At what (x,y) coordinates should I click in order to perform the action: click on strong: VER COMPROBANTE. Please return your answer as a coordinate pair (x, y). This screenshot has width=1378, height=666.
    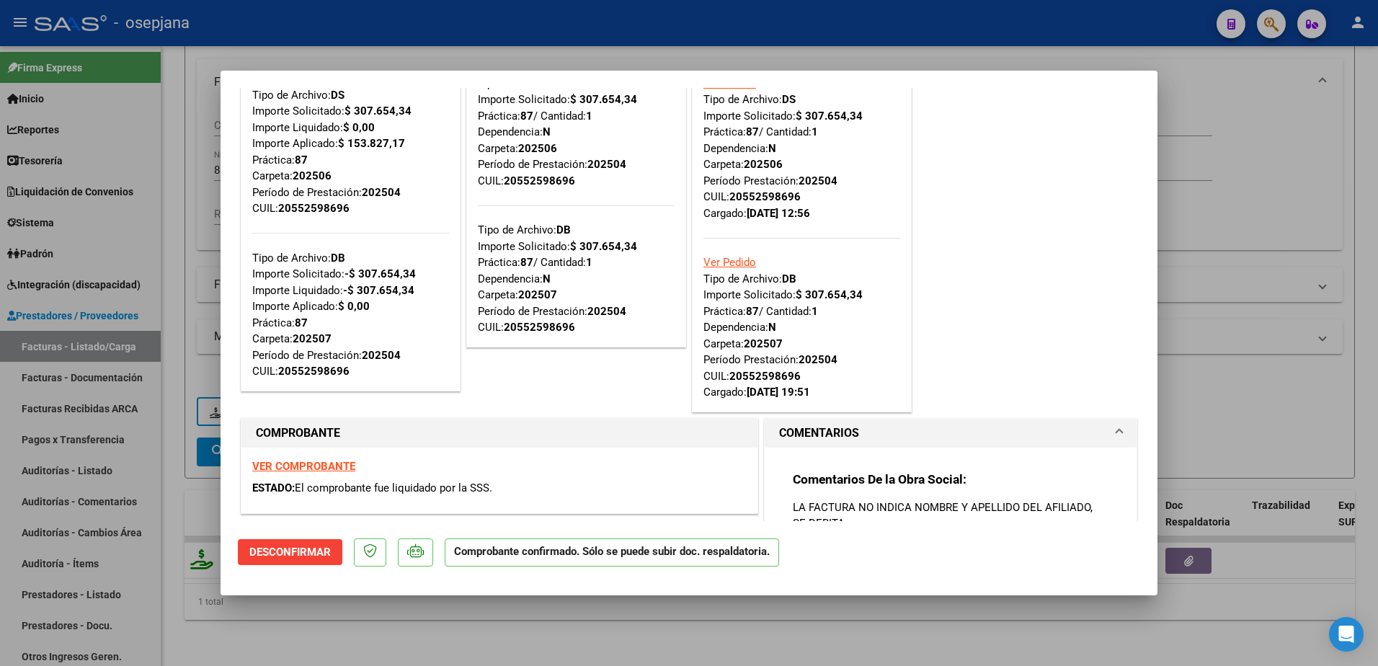
    Looking at the image, I should click on (303, 466).